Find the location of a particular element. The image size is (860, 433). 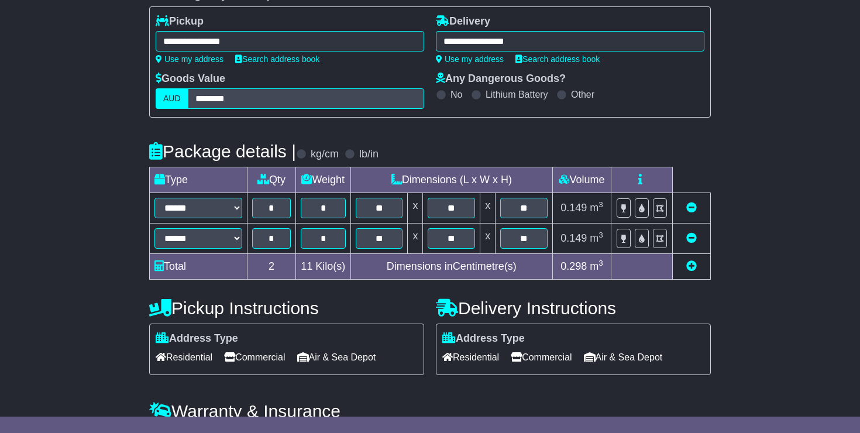

td: Qty is located at coordinates (271, 180).